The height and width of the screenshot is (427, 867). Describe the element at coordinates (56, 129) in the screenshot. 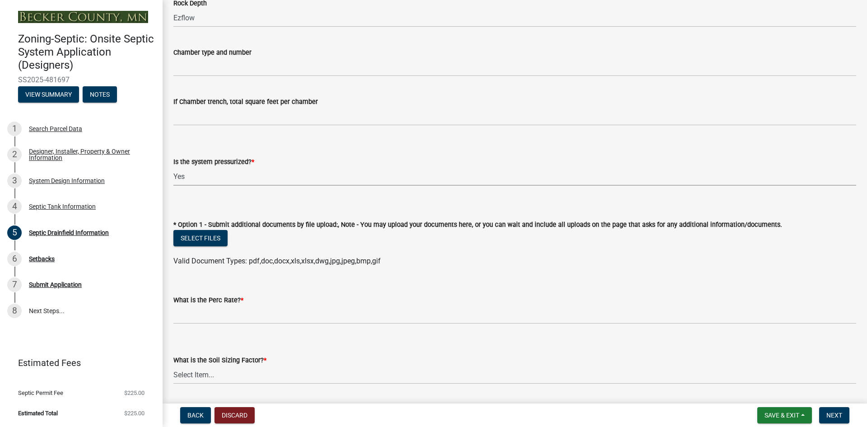

I see `div: Search Parcel Data` at that location.